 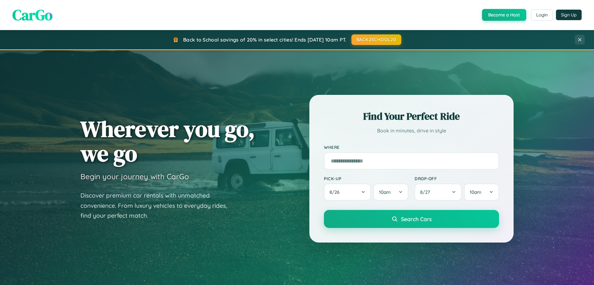 I want to click on button: Search Cars, so click(x=412, y=219).